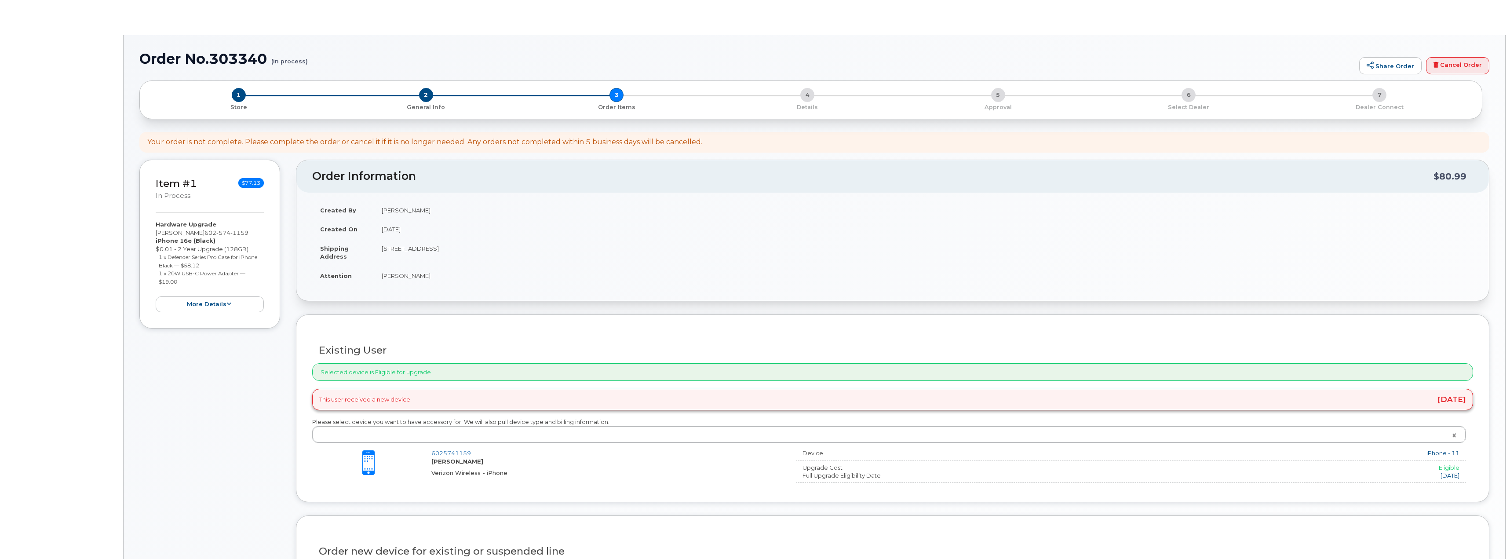  I want to click on a: Item #1, so click(176, 183).